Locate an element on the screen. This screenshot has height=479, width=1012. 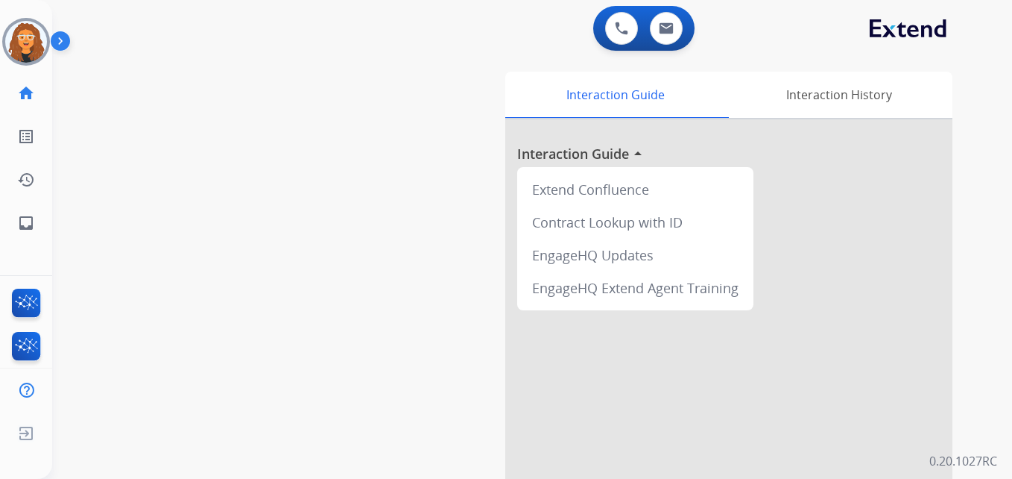
mat-icon: home is located at coordinates (26, 93).